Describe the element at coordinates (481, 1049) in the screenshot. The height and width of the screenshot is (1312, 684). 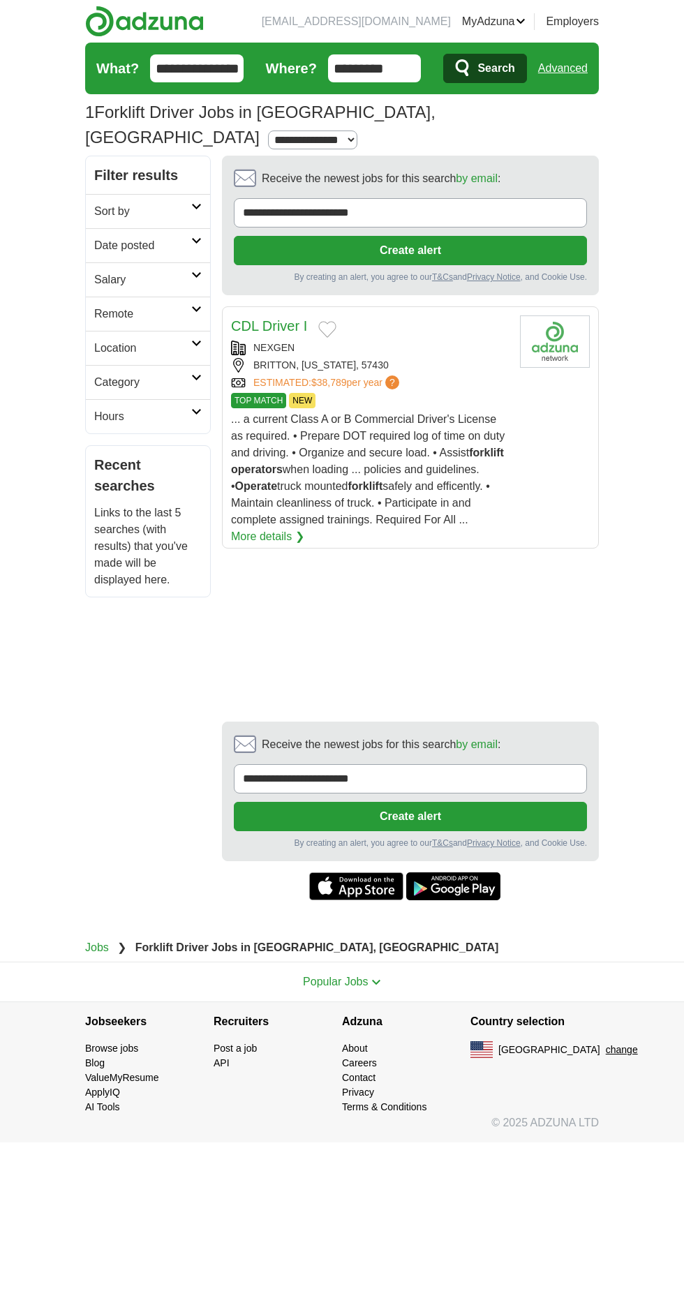
I see `img: US flag` at that location.